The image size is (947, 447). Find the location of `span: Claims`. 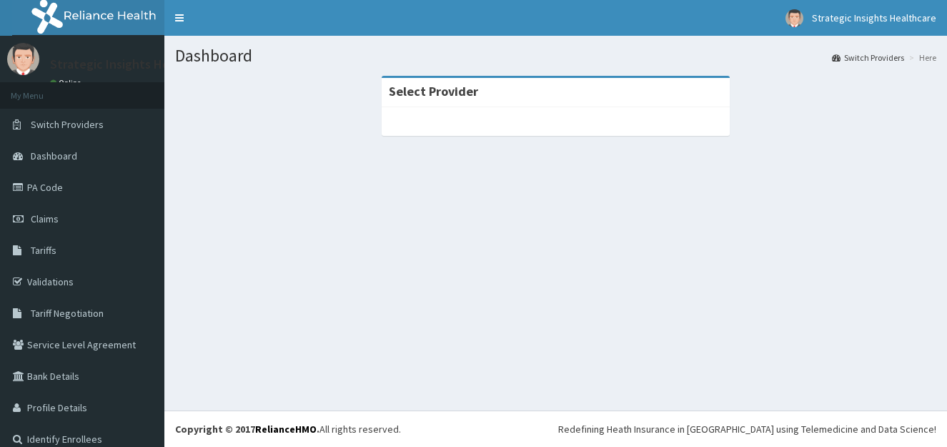

span: Claims is located at coordinates (44, 219).